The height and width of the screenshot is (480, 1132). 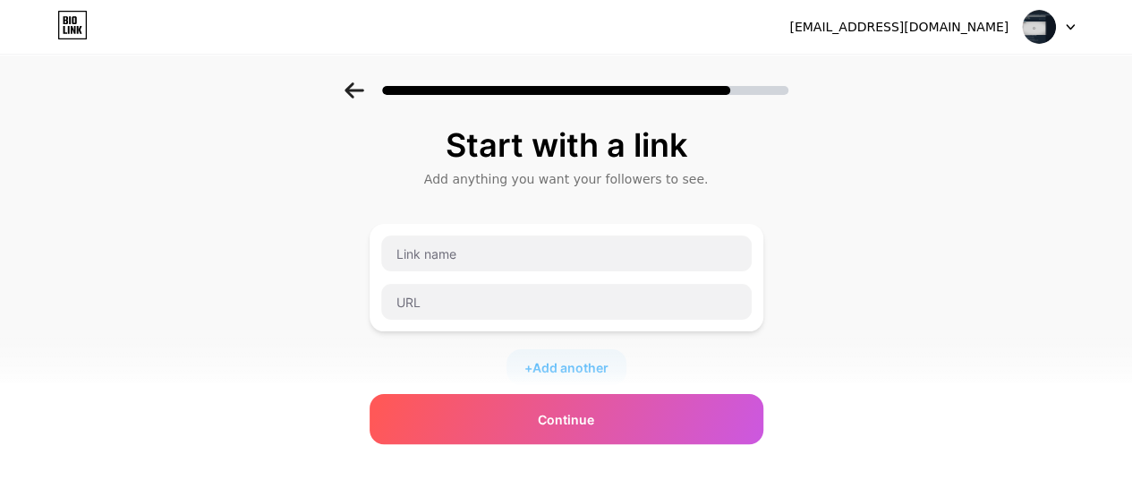 I want to click on input: Link name, so click(x=567, y=253).